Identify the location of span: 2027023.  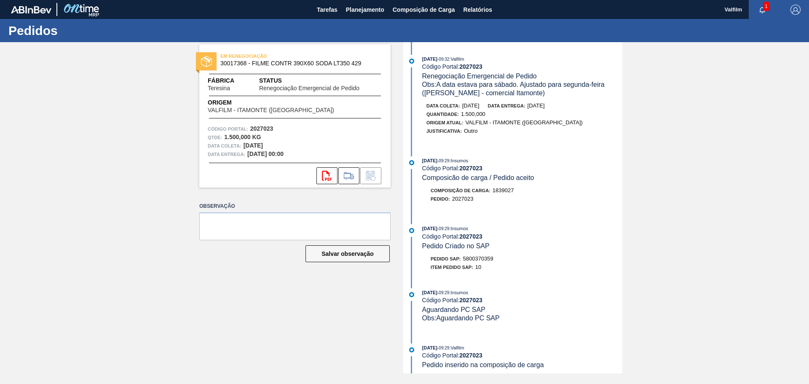
(463, 199).